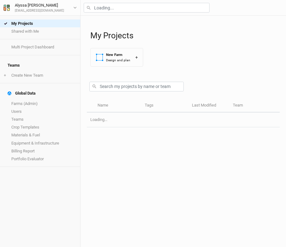  Describe the element at coordinates (118, 60) in the screenshot. I see `div: Design and plan` at that location.